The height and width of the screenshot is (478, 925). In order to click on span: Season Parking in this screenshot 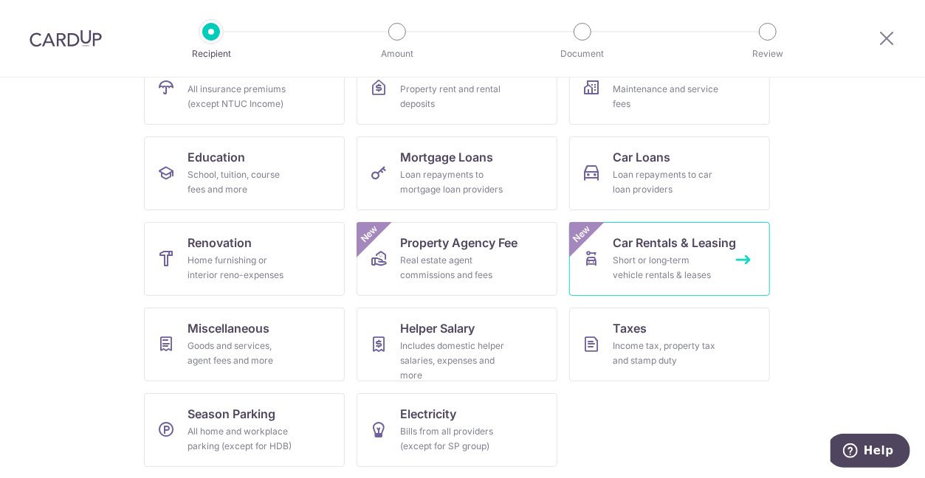, I will do `click(232, 414)`.